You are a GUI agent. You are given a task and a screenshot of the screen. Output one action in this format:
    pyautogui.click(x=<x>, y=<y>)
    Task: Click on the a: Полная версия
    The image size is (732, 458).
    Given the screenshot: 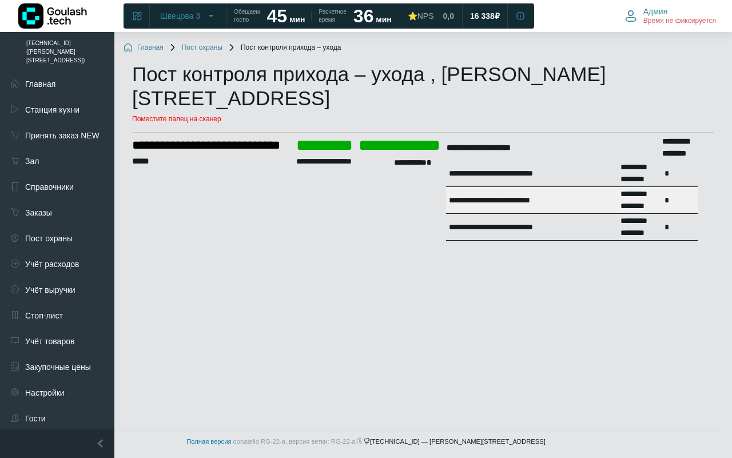 What is the action you would take?
    pyautogui.click(x=209, y=442)
    